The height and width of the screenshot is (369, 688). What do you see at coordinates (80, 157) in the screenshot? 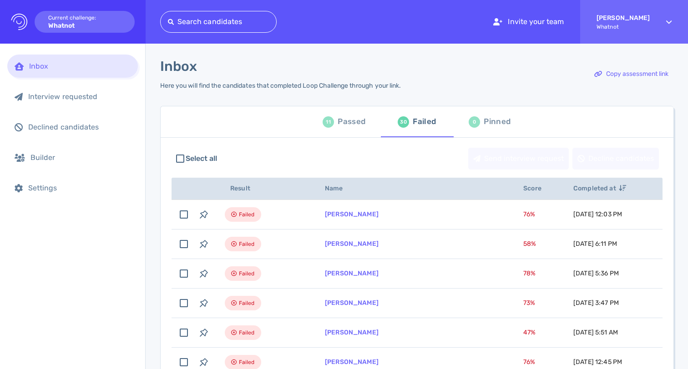
I see `div: Builder` at bounding box center [80, 157].